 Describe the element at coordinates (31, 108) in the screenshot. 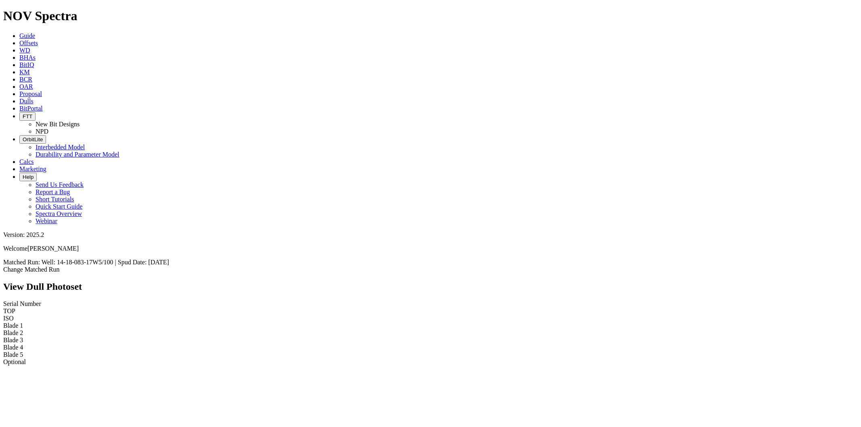

I see `span: BitPortal` at that location.